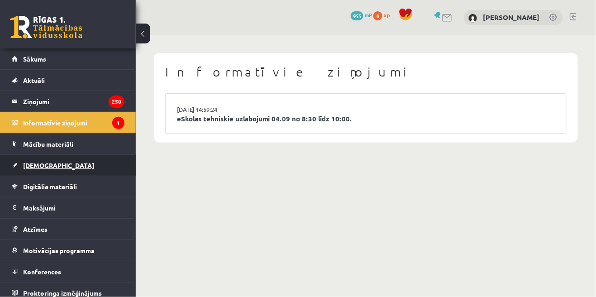 Image resolution: width=596 pixels, height=297 pixels. I want to click on span: Digitālie materiāli, so click(50, 186).